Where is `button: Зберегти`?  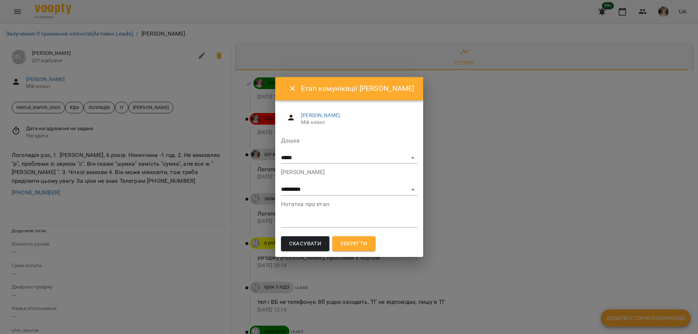 button: Зберегти is located at coordinates (354, 244).